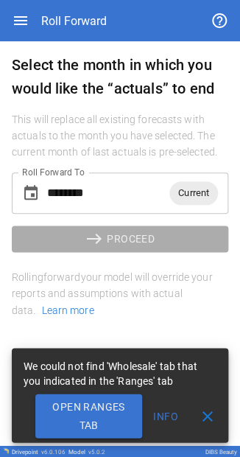 The image size is (240, 457). What do you see at coordinates (120, 294) in the screenshot?
I see `h6: Rolling forward your model will override your reports and assumptions with actual data.` at bounding box center [120, 294].